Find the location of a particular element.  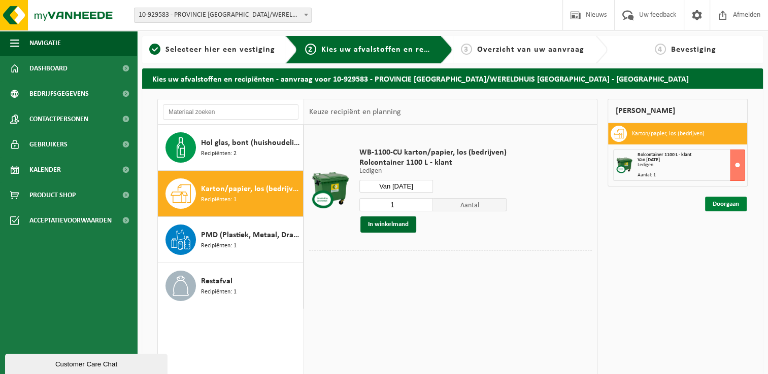

input: Materiaal zoeken is located at coordinates (230, 112).